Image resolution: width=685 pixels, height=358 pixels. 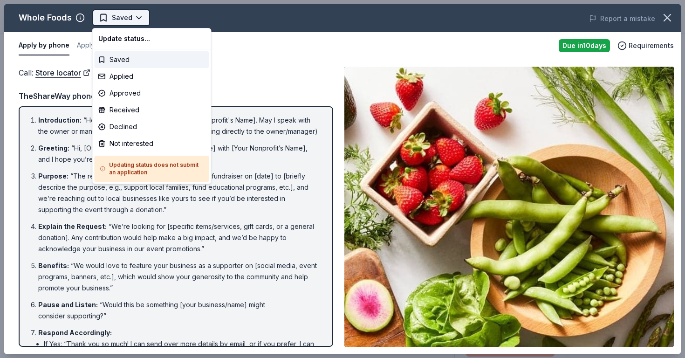 I want to click on div: Update status..., so click(x=152, y=39).